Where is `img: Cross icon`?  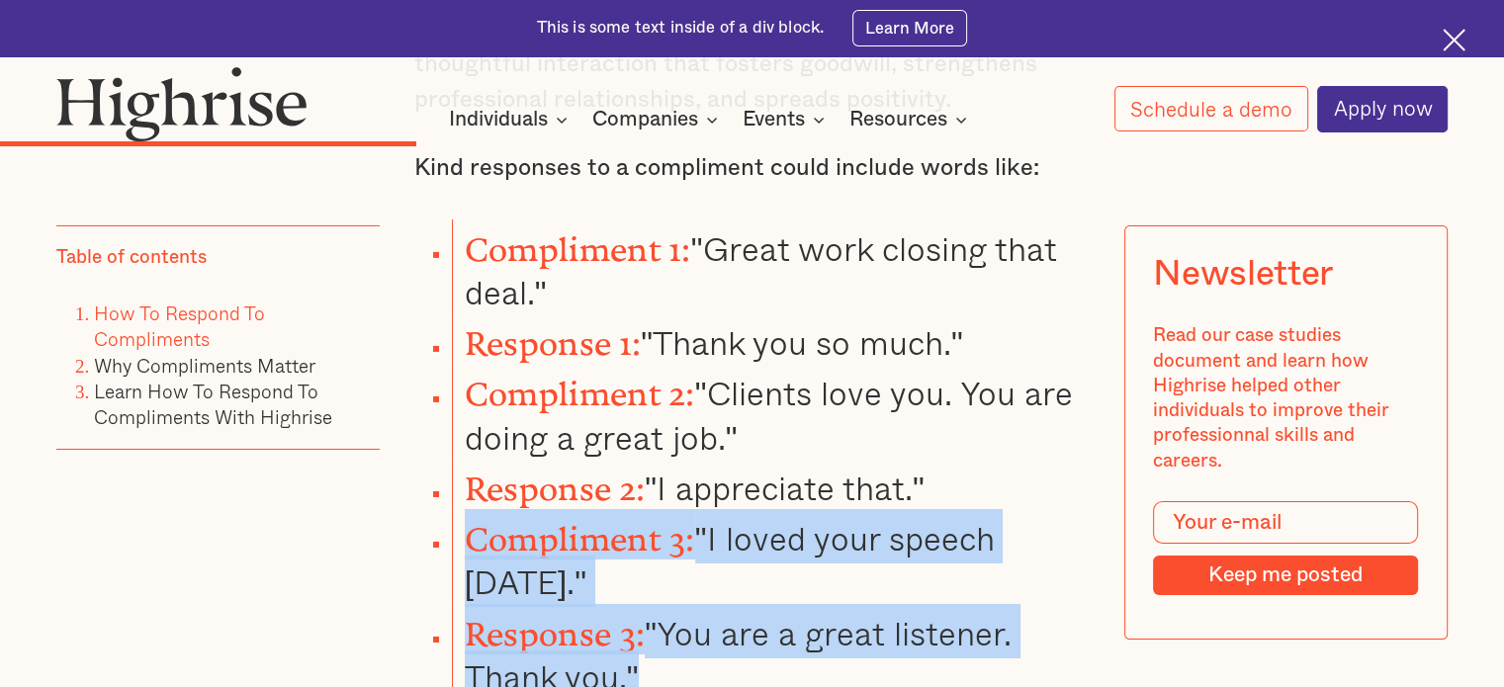 img: Cross icon is located at coordinates (1454, 40).